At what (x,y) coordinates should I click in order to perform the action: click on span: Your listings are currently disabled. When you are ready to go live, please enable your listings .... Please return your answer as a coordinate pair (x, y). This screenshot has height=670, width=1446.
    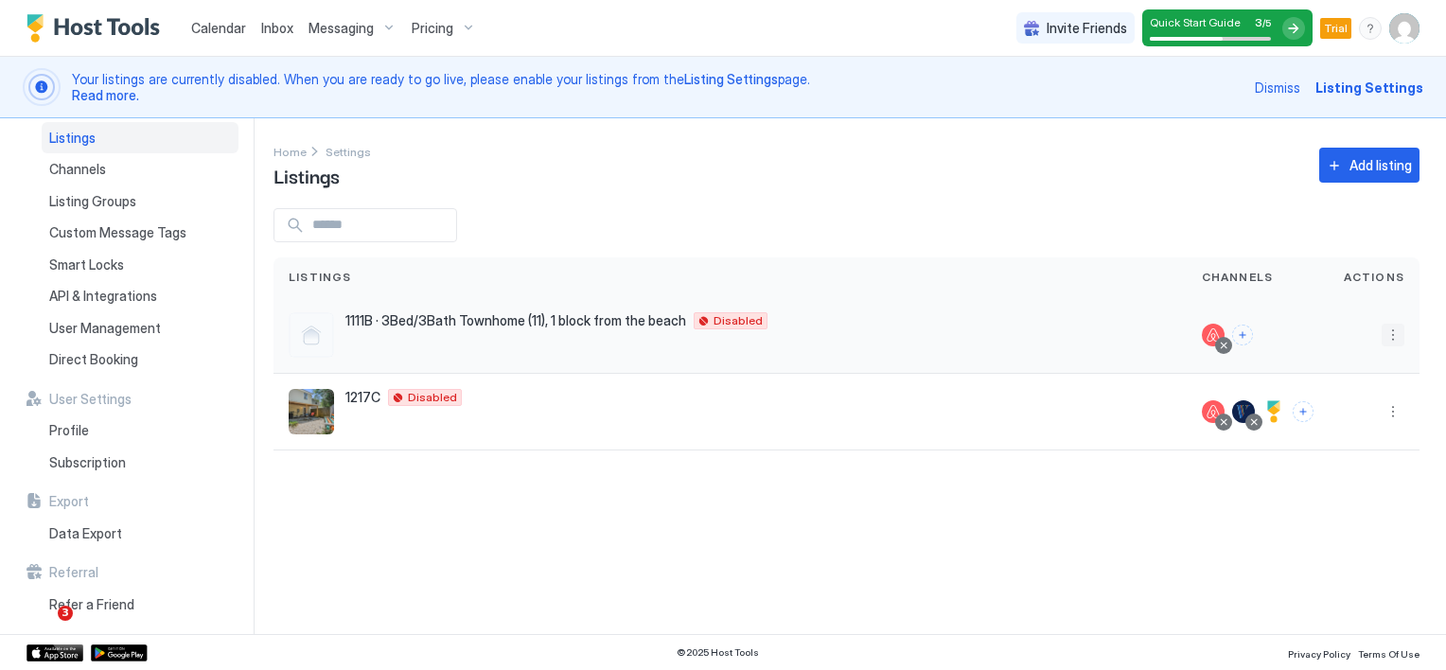
    Looking at the image, I should click on (658, 87).